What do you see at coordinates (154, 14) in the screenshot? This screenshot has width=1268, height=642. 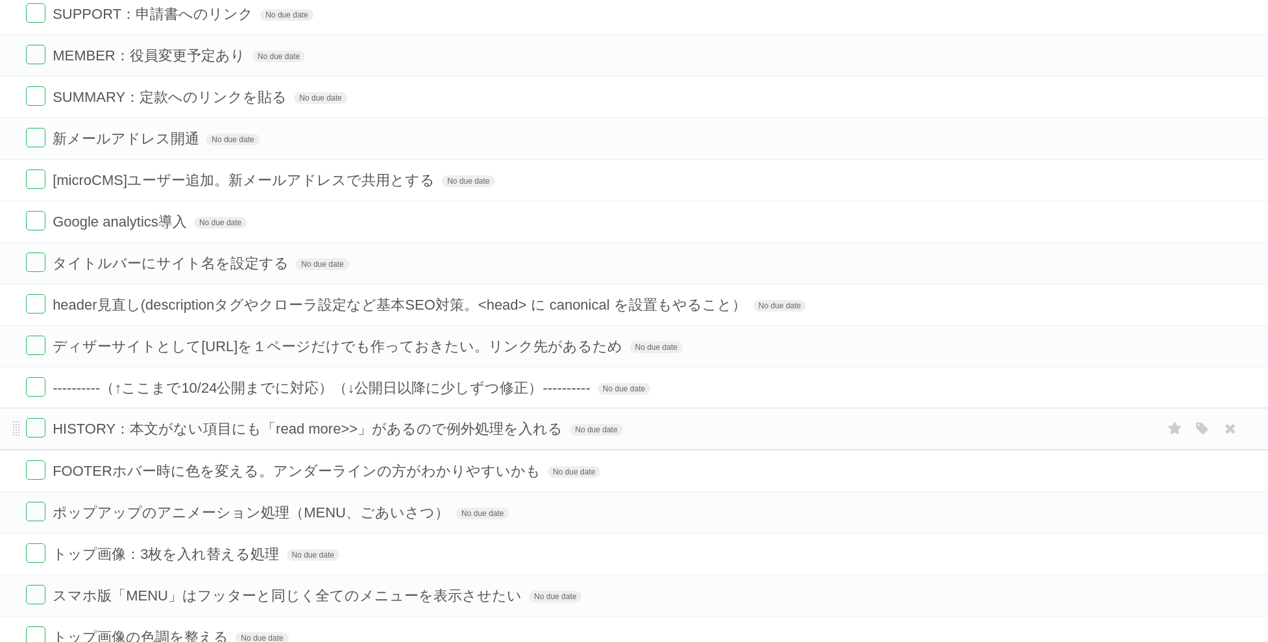 I see `span: SUPPORT：申請書へのリンク` at bounding box center [154, 14].